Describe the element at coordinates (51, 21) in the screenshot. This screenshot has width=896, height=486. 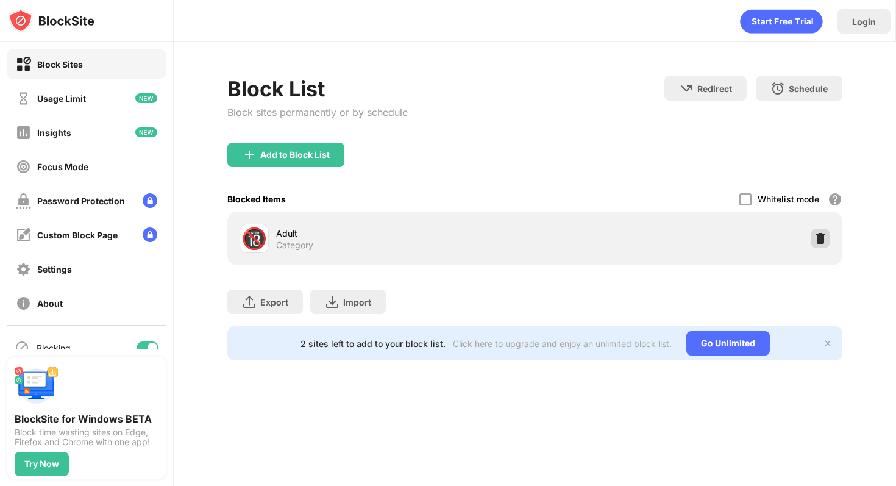
I see `img: logo-blocksite.svg` at that location.